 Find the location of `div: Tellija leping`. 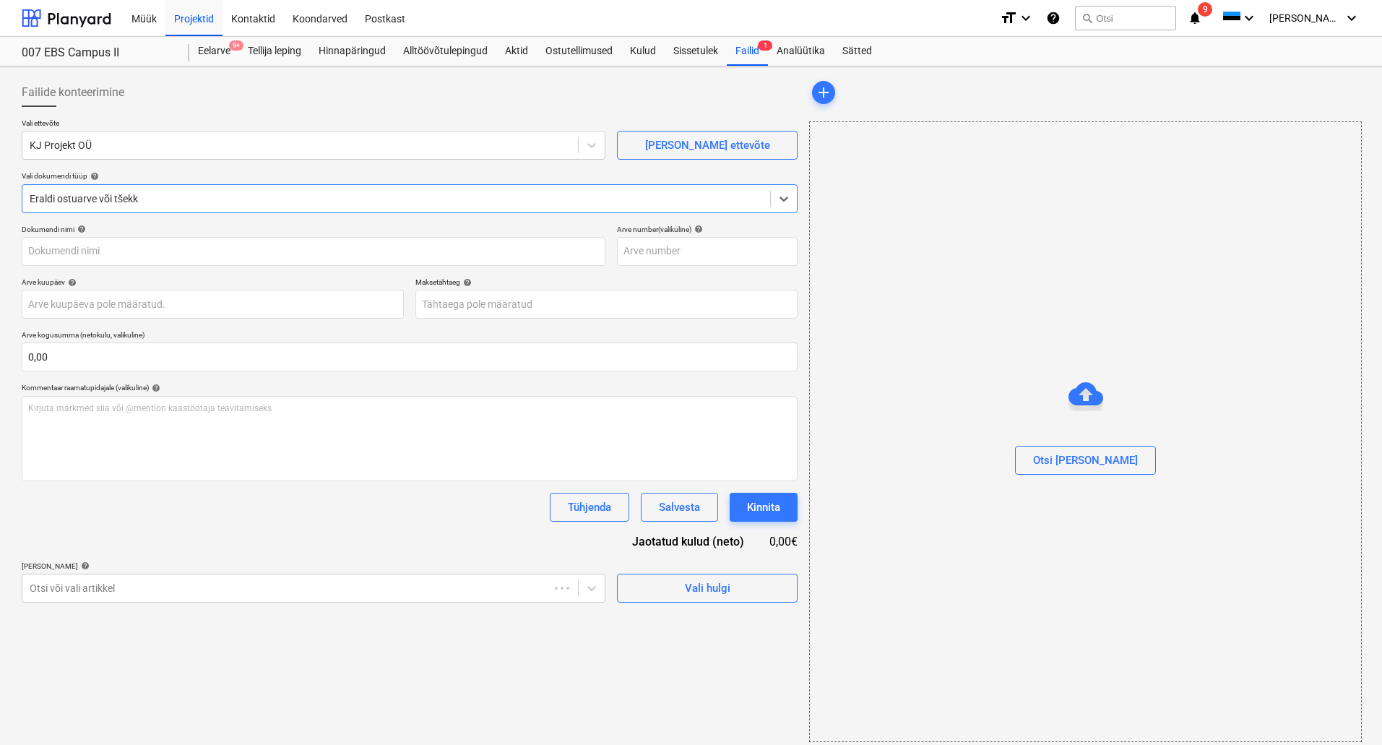

div: Tellija leping is located at coordinates (275, 51).